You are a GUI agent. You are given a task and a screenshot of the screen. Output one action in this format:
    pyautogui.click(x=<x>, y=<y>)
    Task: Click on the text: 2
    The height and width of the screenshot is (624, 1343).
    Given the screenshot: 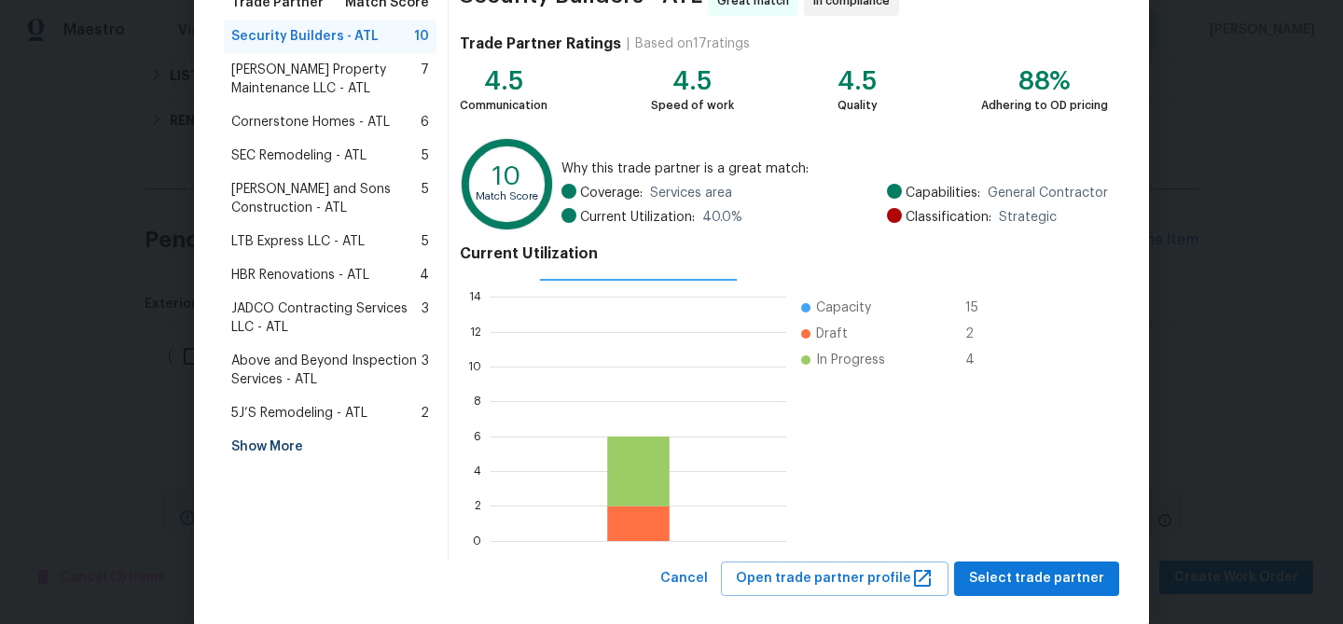 What is the action you would take?
    pyautogui.click(x=478, y=505)
    